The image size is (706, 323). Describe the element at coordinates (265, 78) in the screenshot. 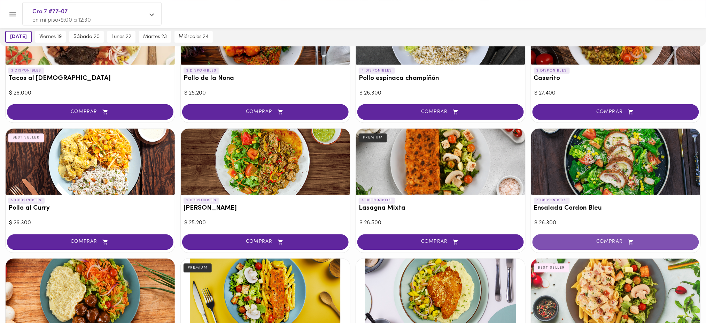

I see `h3: Pollo de la Nona` at that location.